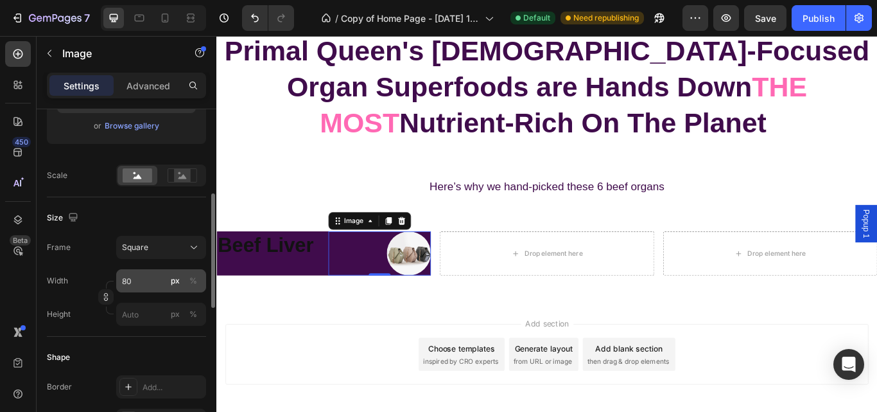 The width and height of the screenshot is (877, 412). I want to click on div: Scale, so click(57, 175).